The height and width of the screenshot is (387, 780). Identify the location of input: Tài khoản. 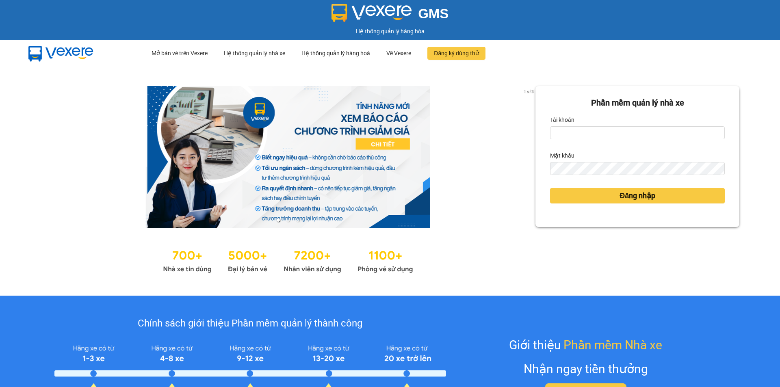
(638, 133).